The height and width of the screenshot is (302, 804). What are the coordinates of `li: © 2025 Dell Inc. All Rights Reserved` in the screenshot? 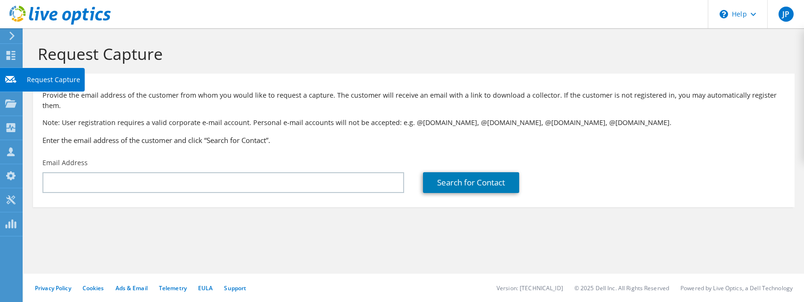 It's located at (621, 288).